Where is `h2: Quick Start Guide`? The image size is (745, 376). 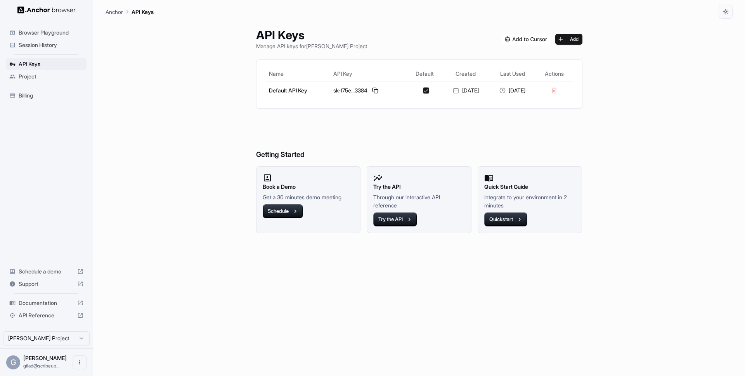
h2: Quick Start Guide is located at coordinates (530, 187).